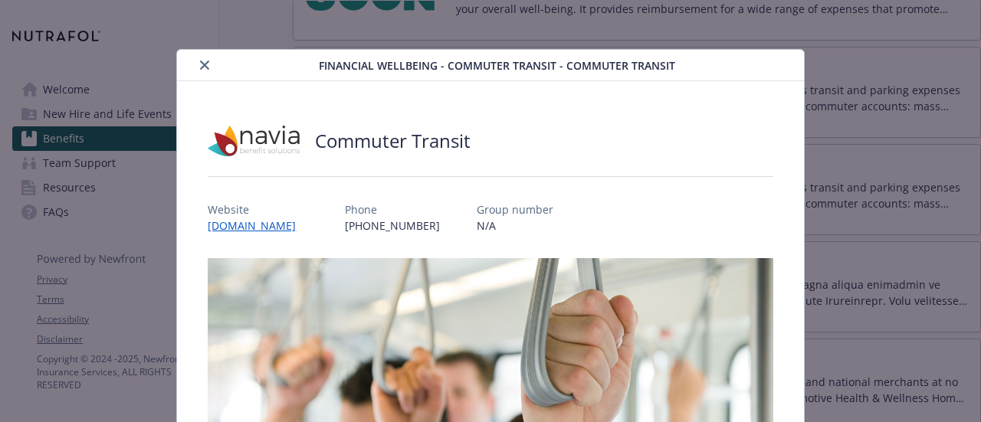 The width and height of the screenshot is (981, 422). Describe the element at coordinates (205, 65) in the screenshot. I see `button: close` at that location.